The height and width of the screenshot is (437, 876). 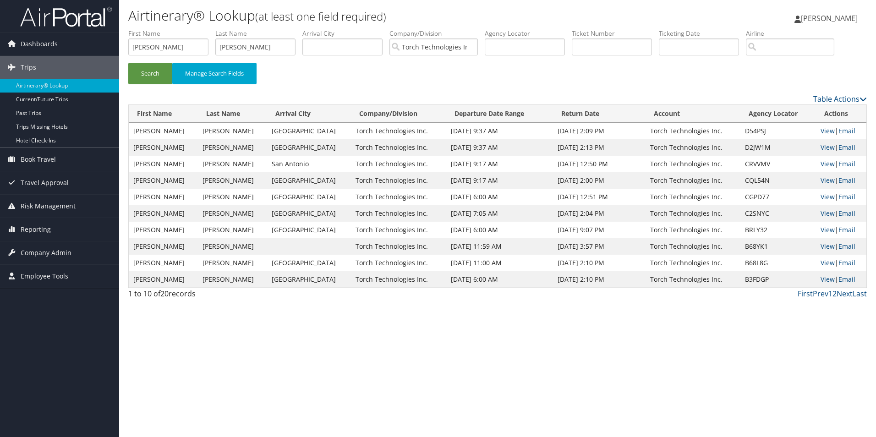 What do you see at coordinates (398, 114) in the screenshot?
I see `th: Company/Division` at bounding box center [398, 114].